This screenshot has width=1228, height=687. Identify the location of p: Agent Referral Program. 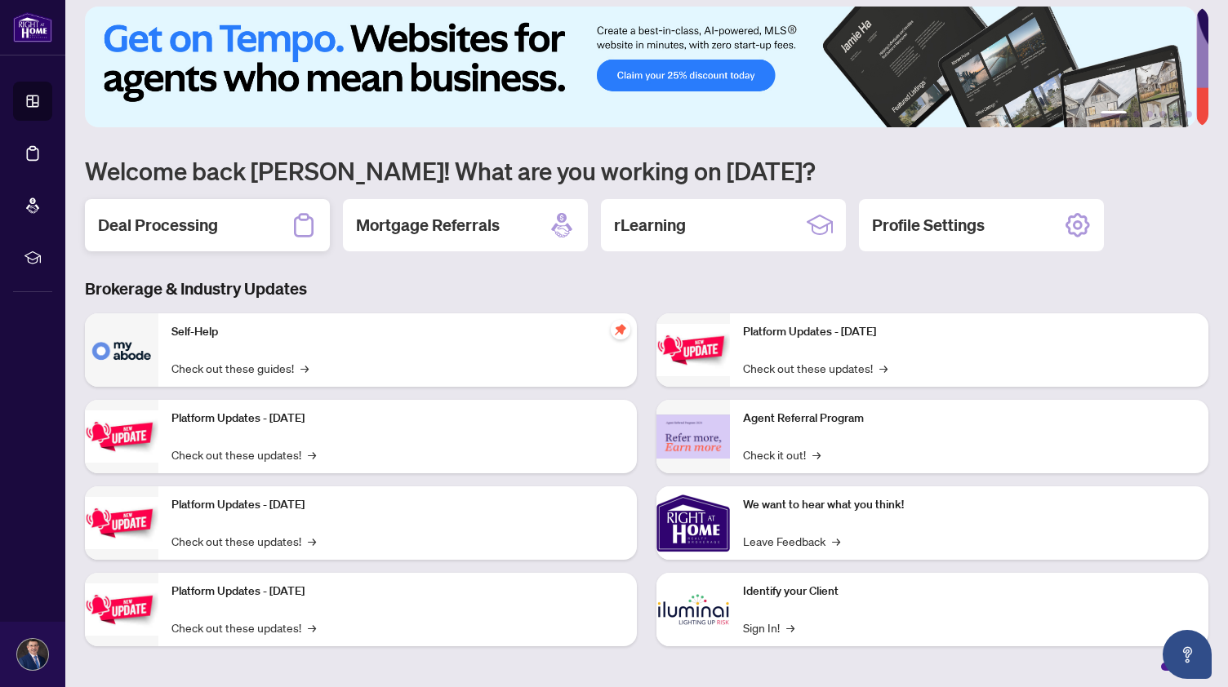
(969, 419).